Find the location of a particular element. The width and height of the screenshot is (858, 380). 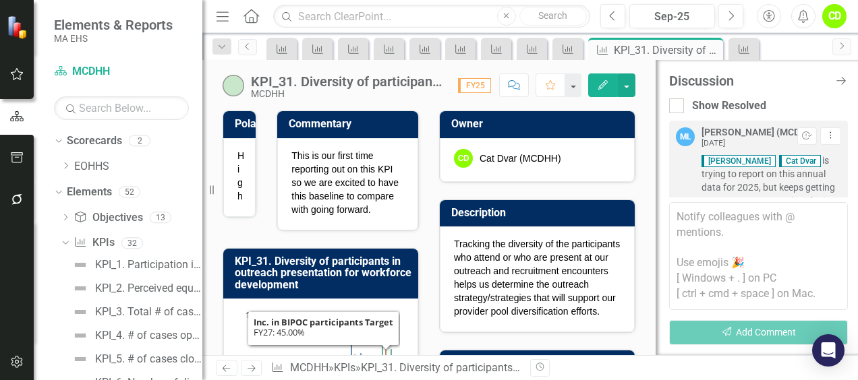

button: Search is located at coordinates (553, 16).